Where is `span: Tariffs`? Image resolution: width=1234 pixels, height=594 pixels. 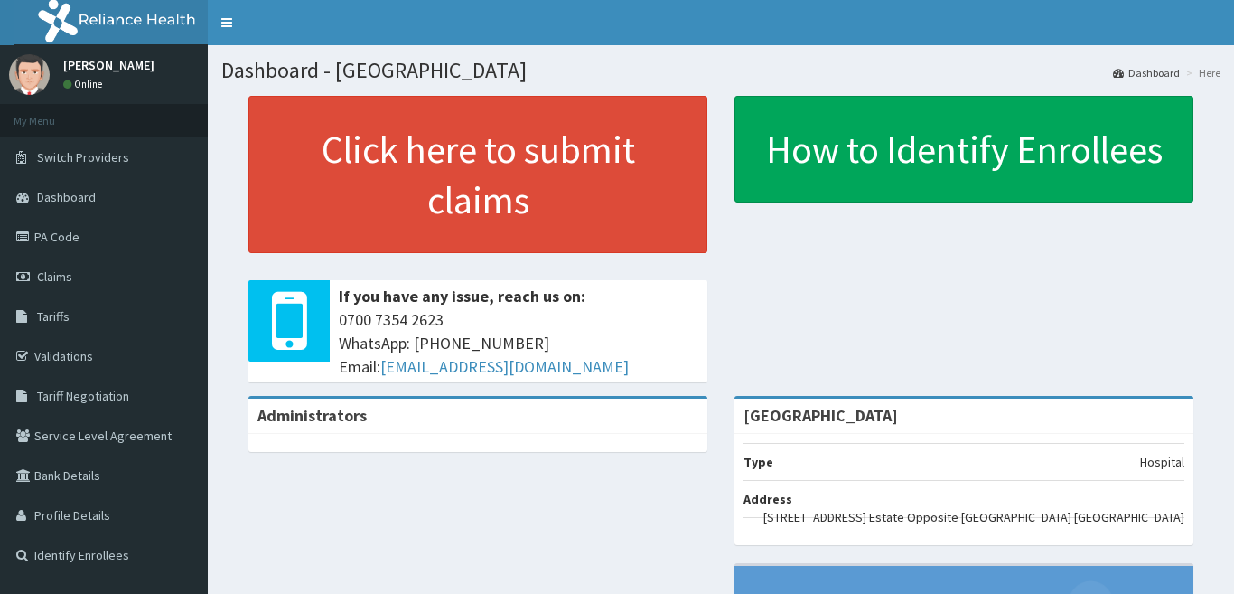 span: Tariffs is located at coordinates (53, 316).